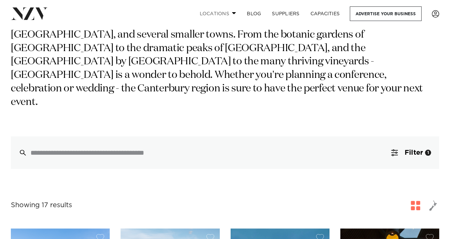 The height and width of the screenshot is (239, 450). What do you see at coordinates (385, 14) in the screenshot?
I see `a: Advertise your business` at bounding box center [385, 14].